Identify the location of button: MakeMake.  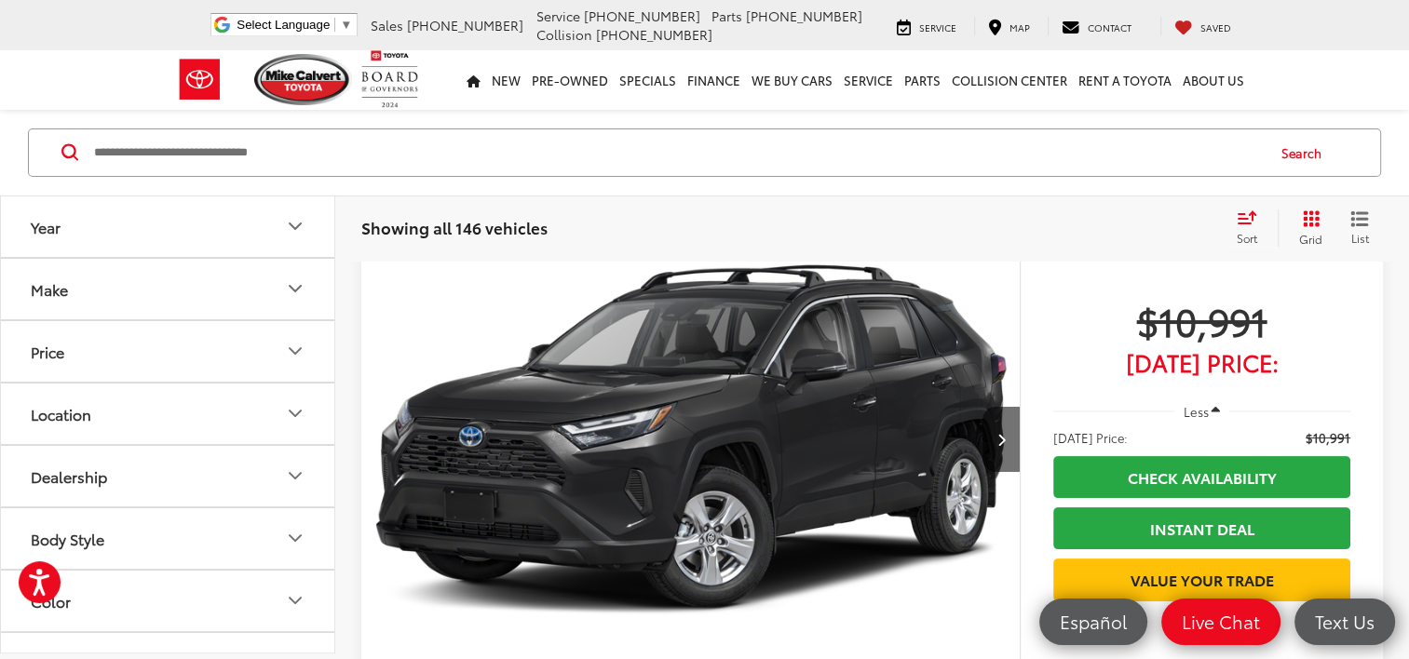
(169, 289).